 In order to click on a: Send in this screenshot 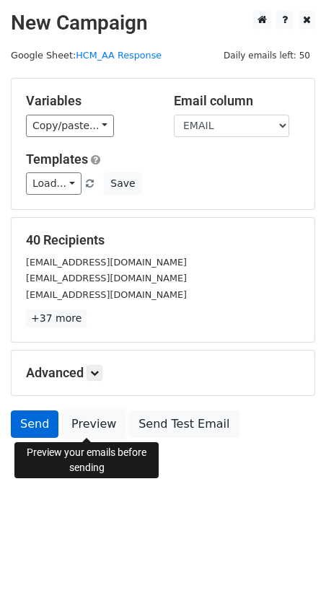, I will do `click(35, 424)`.